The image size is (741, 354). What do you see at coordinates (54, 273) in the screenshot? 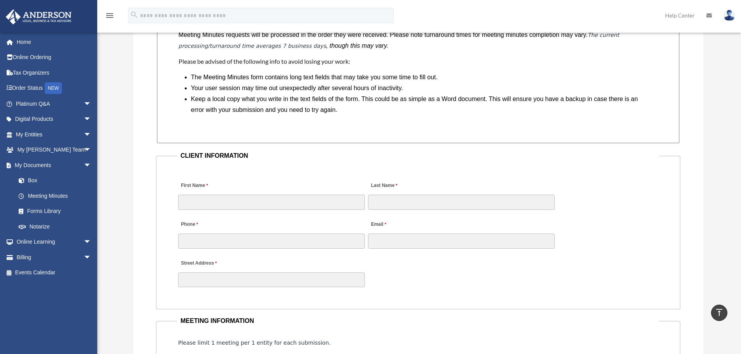
I see `a: Events Calendar` at bounding box center [54, 273].